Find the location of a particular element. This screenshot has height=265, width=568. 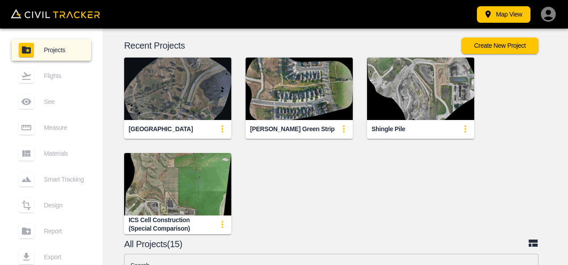

img: Shingle Pile is located at coordinates (420, 89).